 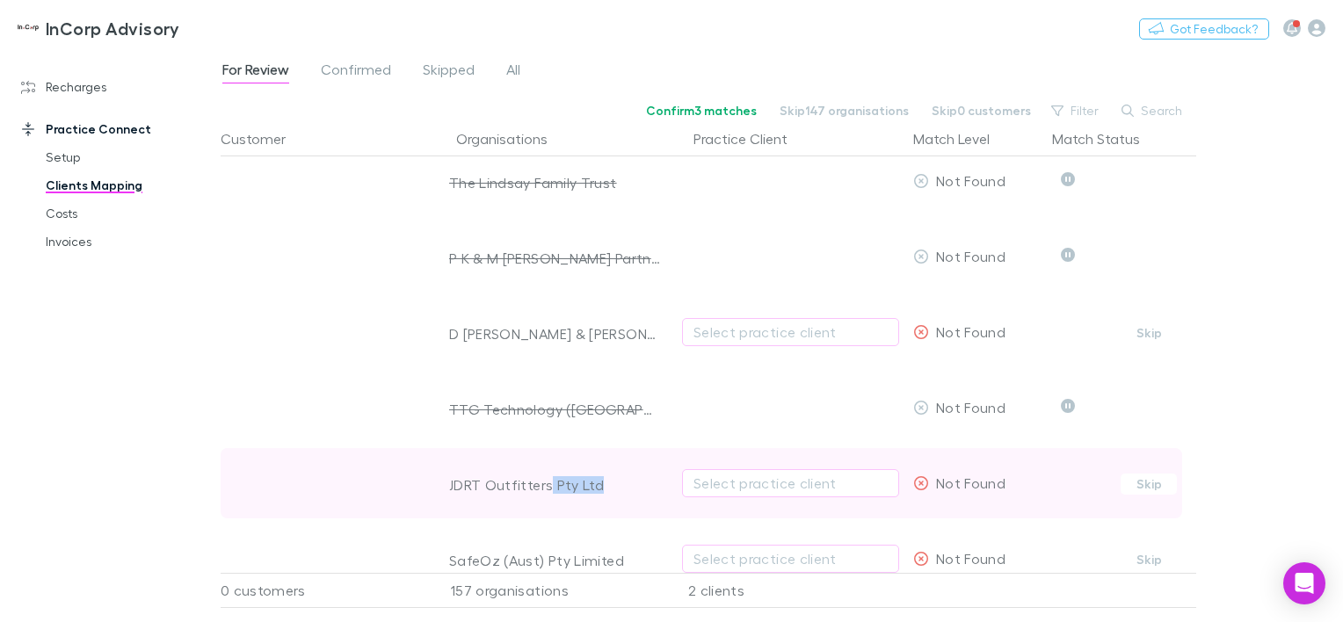 I want to click on div: JDRT Outfitters Pty Ltd, so click(x=556, y=485).